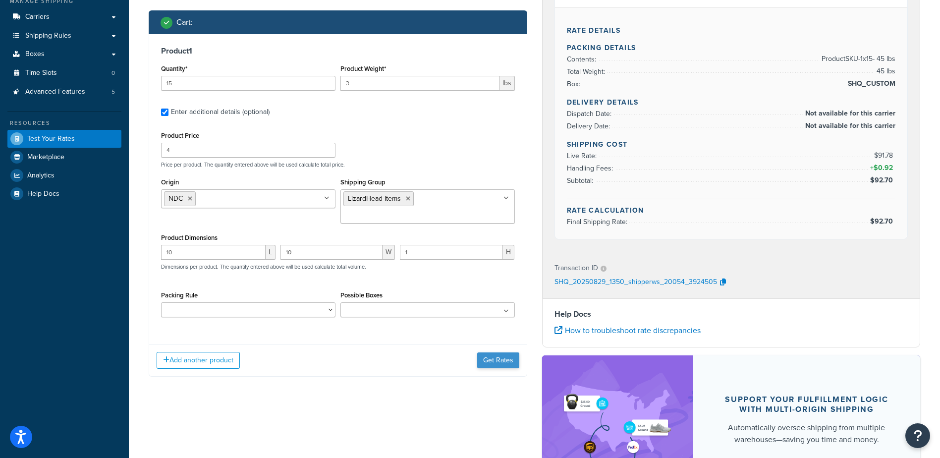 The image size is (940, 458). I want to click on span: Delivery Date:, so click(590, 126).